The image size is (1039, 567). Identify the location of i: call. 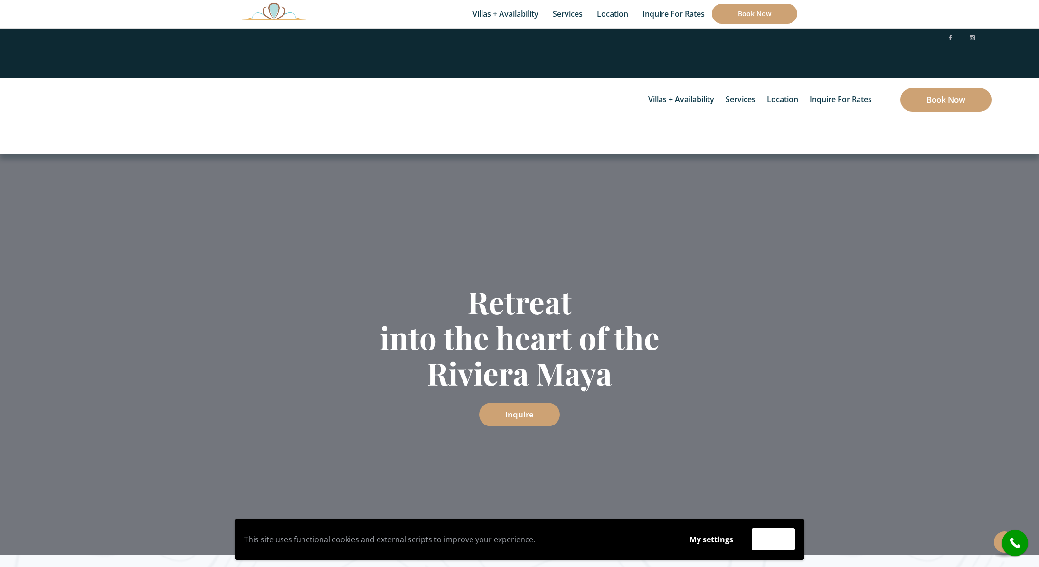
(1015, 543).